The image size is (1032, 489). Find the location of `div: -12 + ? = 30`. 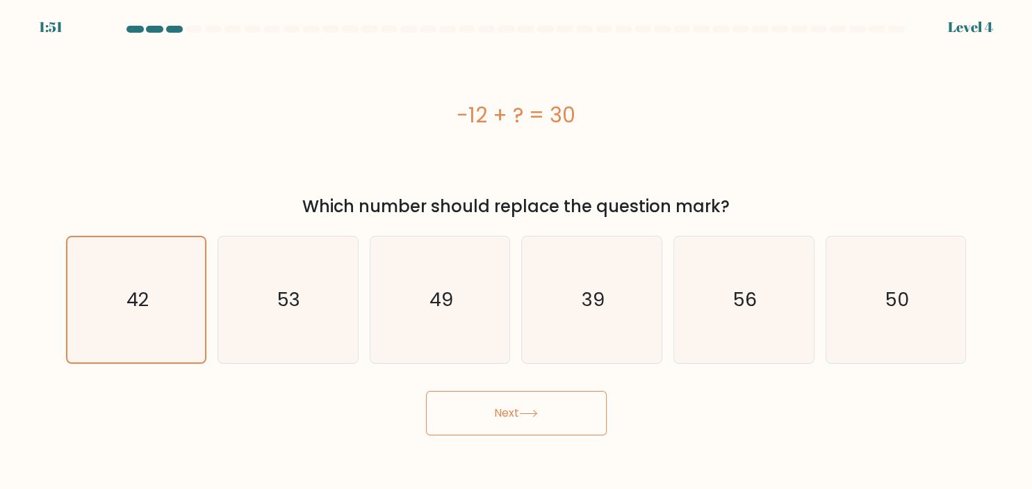

div: -12 + ? = 30 is located at coordinates (516, 115).